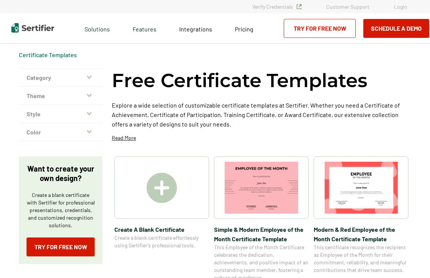 This screenshot has width=430, height=278. Describe the element at coordinates (348, 6) in the screenshot. I see `a: Customer Support` at that location.